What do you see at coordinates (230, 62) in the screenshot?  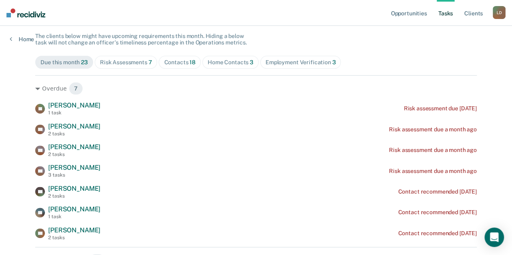 I see `div: Home Contacts` at bounding box center [230, 62].